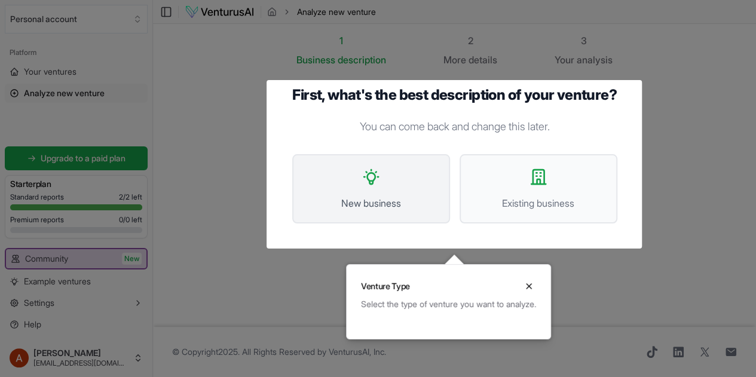  Describe the element at coordinates (539, 203) in the screenshot. I see `span: Existing business` at that location.